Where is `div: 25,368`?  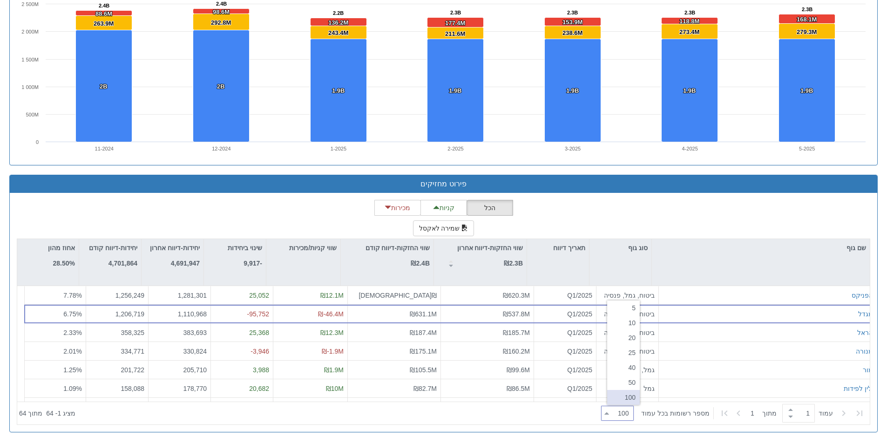
div: 25,368 is located at coordinates (242, 332).